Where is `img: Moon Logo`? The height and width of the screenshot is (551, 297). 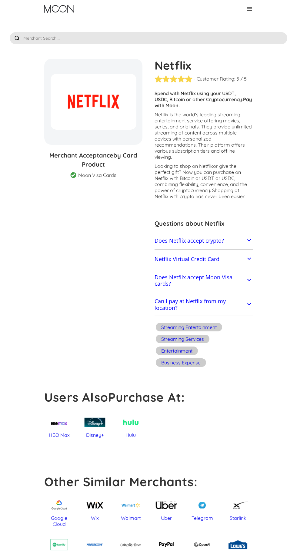 img: Moon Logo is located at coordinates (59, 9).